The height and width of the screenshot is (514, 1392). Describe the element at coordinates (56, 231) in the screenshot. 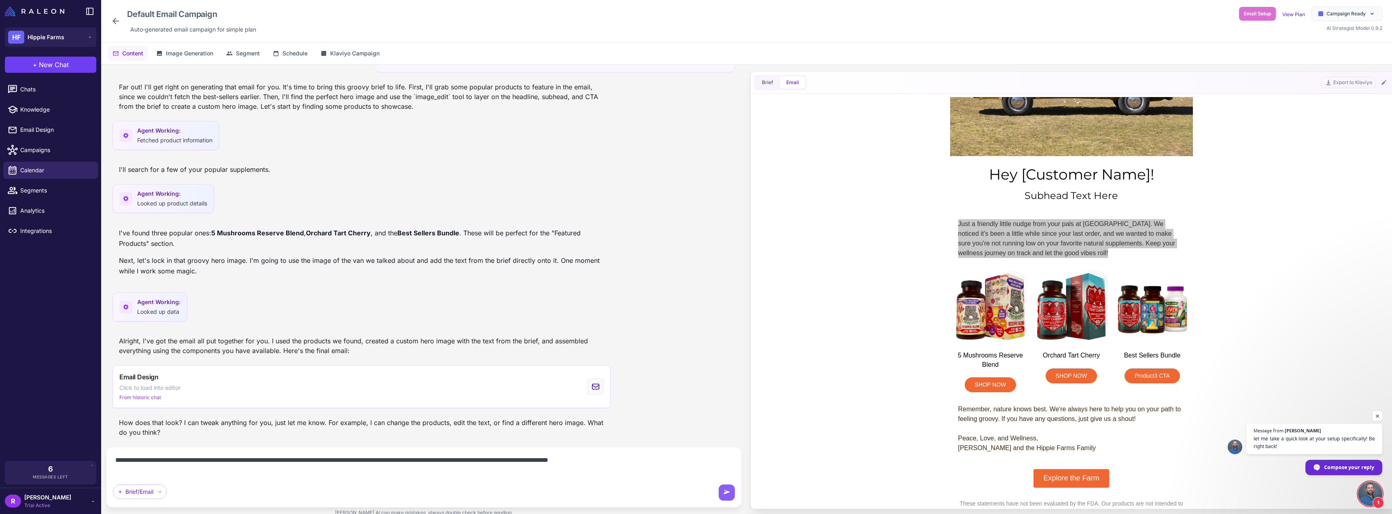

I see `span: Integrations` at that location.